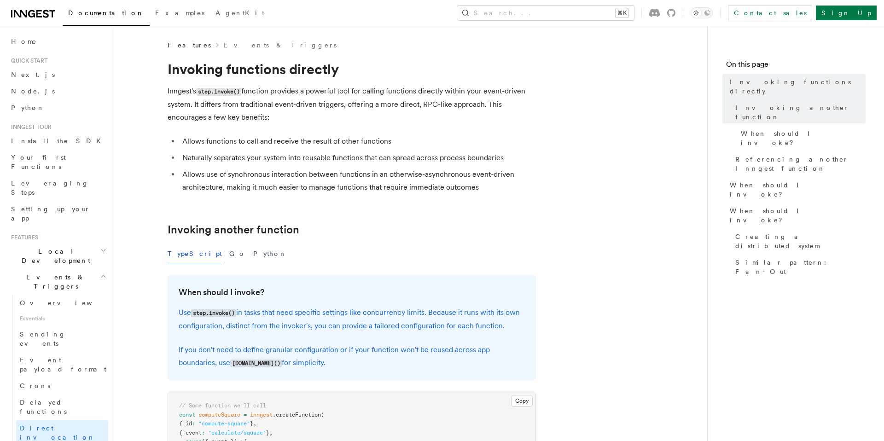 The height and width of the screenshot is (441, 884). I want to click on span: Event payload format, so click(63, 365).